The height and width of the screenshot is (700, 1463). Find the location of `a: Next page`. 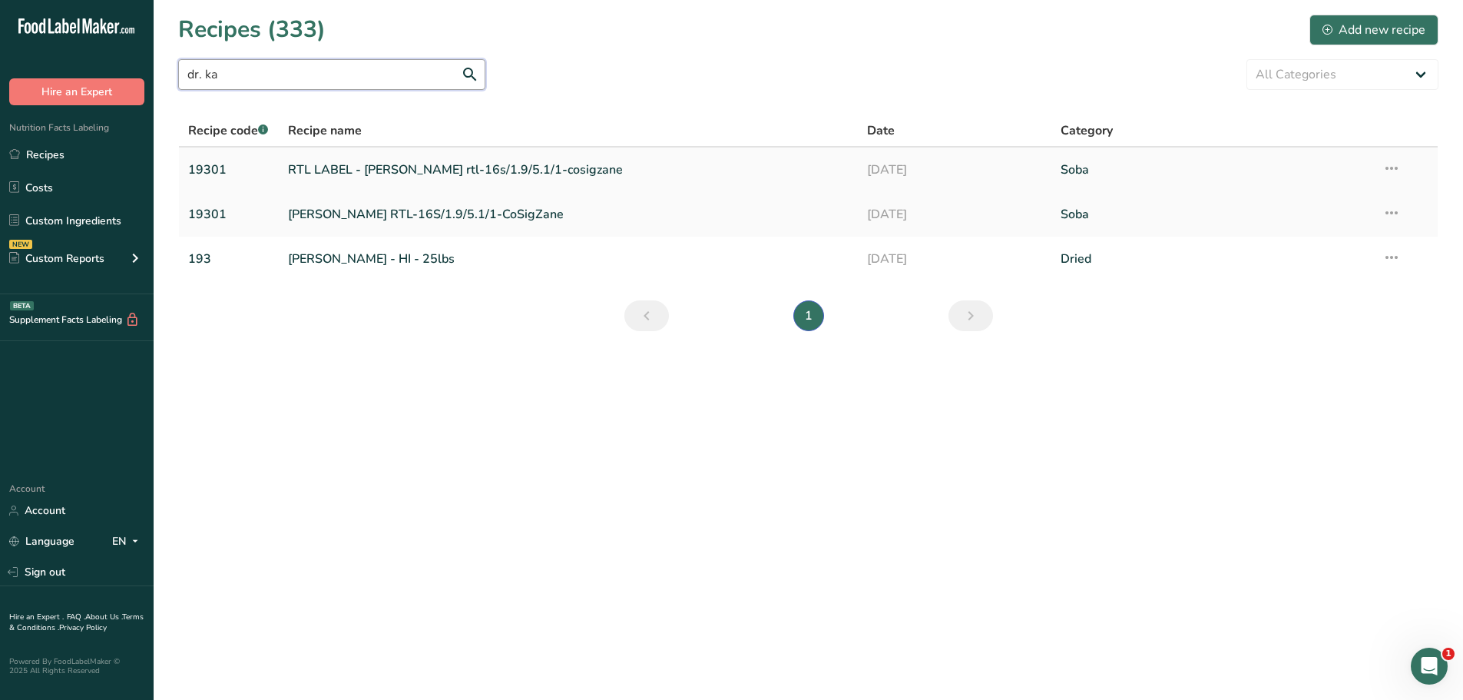

a: Next page is located at coordinates (971, 316).